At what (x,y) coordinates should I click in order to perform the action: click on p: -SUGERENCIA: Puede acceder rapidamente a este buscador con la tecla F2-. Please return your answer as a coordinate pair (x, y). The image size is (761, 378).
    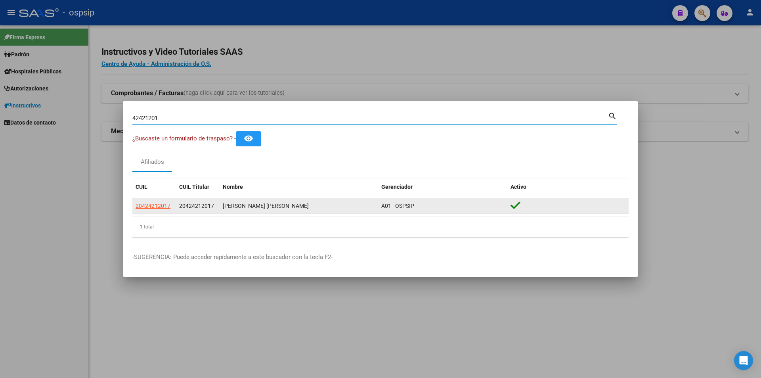
    Looking at the image, I should click on (381, 257).